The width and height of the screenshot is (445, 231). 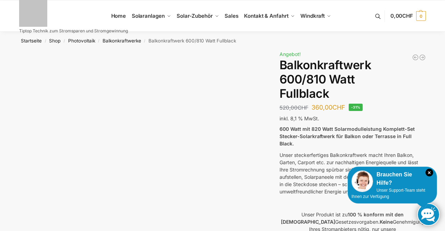 What do you see at coordinates (222, 41) in the screenshot?
I see `nav: Breadcrumb` at bounding box center [222, 41].